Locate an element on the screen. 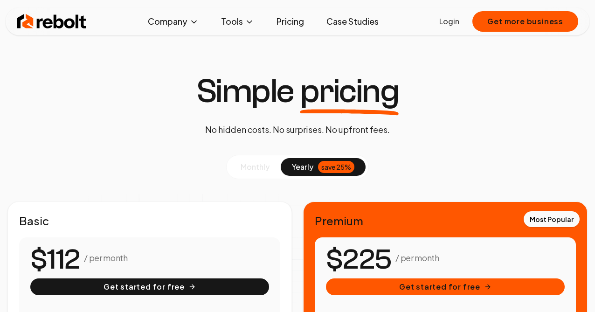 The height and width of the screenshot is (312, 595). div: save 25% is located at coordinates (336, 167).